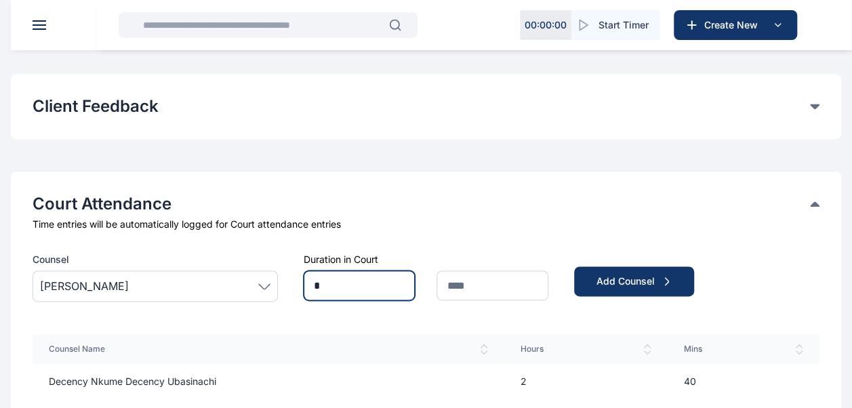  I want to click on span: Start Timer, so click(624, 25).